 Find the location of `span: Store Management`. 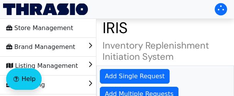

span: Store Management is located at coordinates (40, 28).